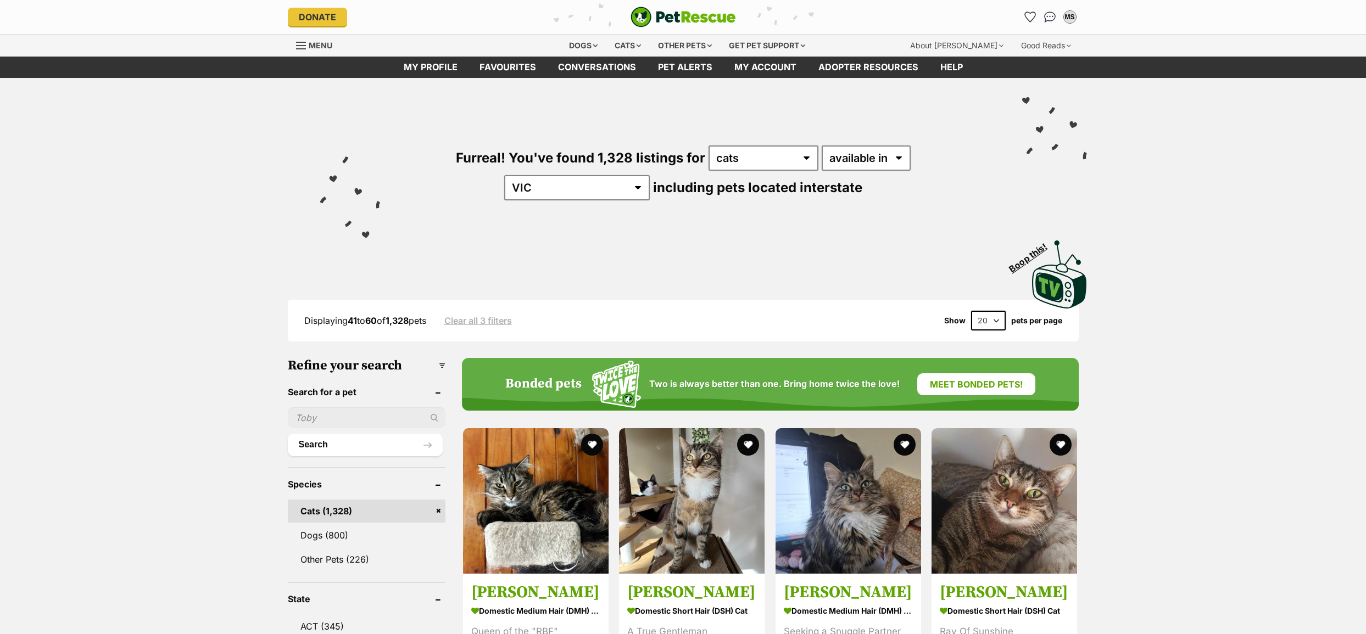 The width and height of the screenshot is (1366, 634). I want to click on a: conversations, so click(597, 67).